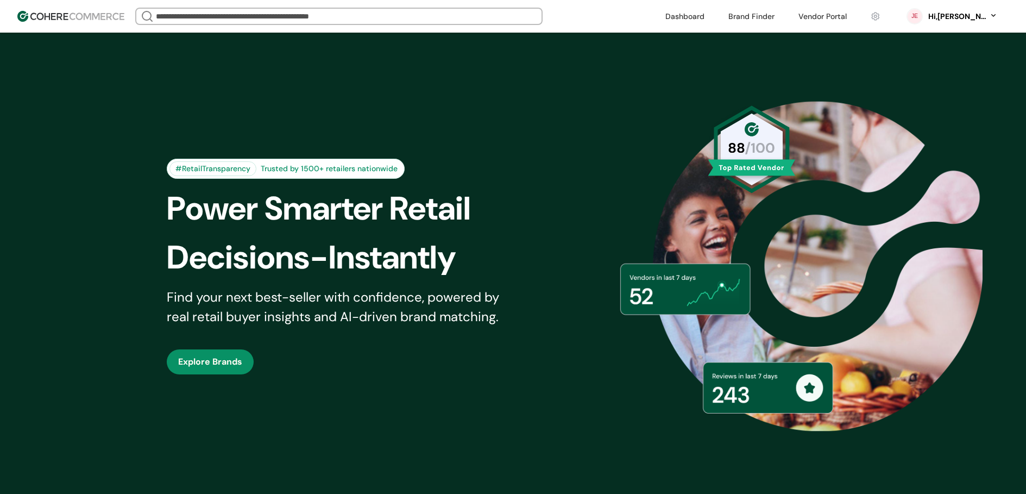 Image resolution: width=1026 pixels, height=494 pixels. What do you see at coordinates (329, 168) in the screenshot?
I see `div: Trusted by 1500+ retailers nationwide` at bounding box center [329, 168].